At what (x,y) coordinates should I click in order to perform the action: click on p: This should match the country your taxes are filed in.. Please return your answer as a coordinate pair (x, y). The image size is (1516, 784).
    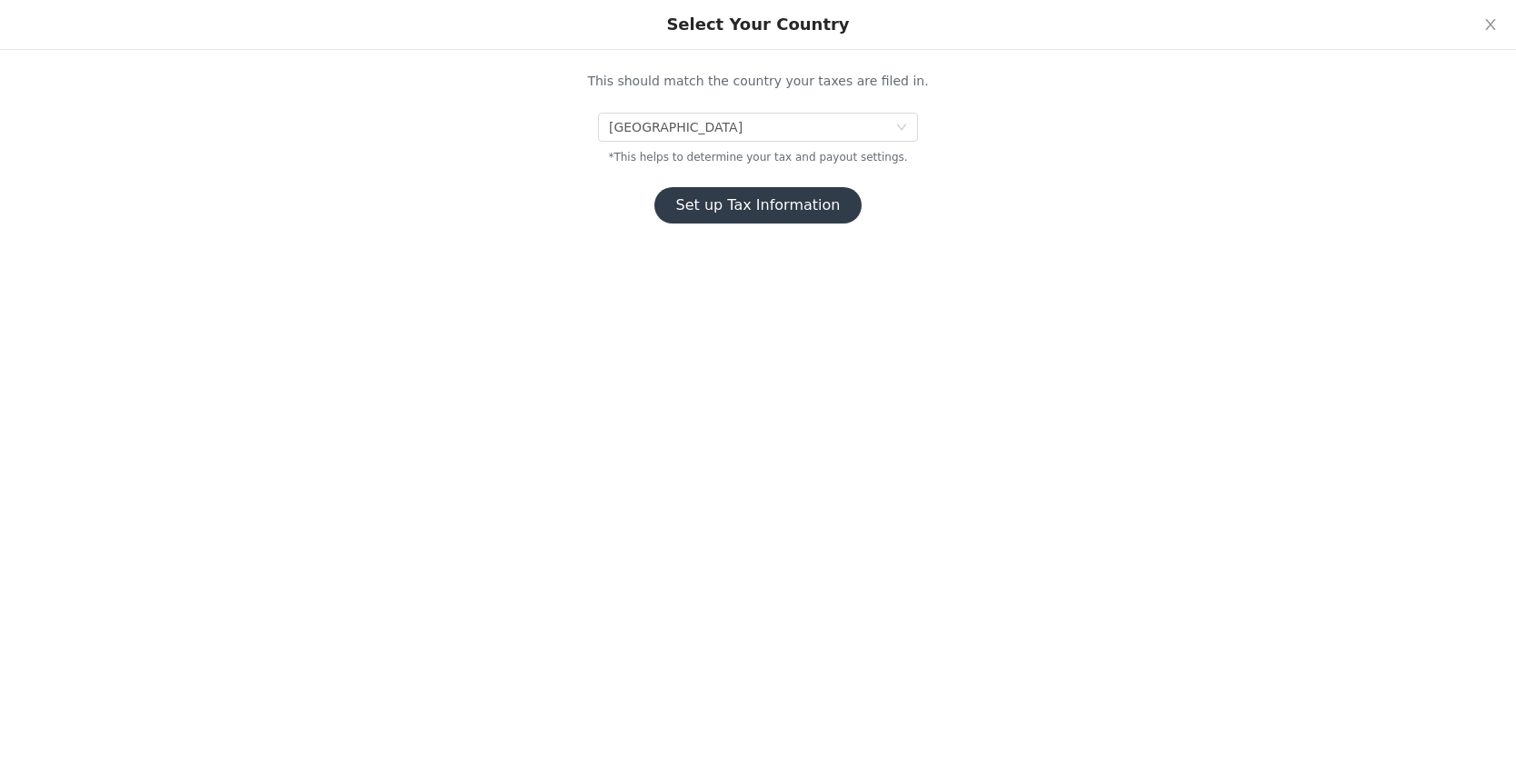
    Looking at the image, I should click on (758, 80).